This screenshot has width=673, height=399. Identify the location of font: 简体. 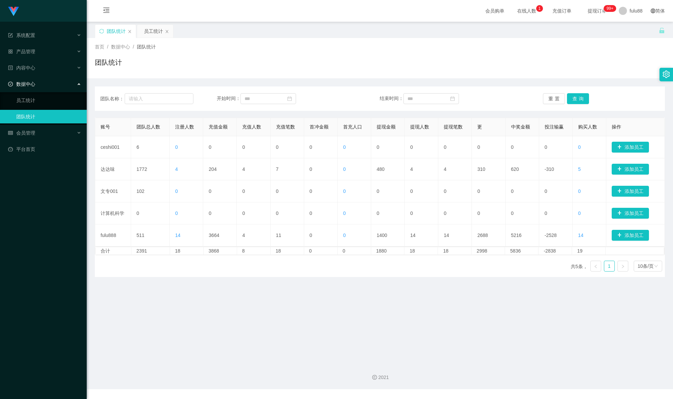
(660, 11).